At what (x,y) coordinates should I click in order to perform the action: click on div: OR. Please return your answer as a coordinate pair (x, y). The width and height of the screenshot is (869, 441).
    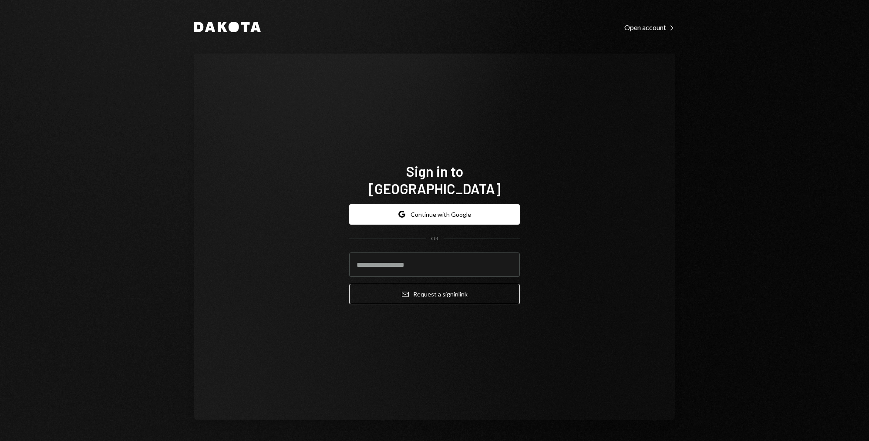
    Looking at the image, I should click on (434, 238).